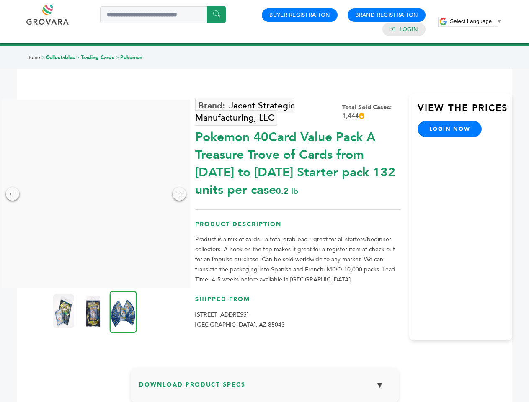  Describe the element at coordinates (298, 227) in the screenshot. I see `h3: Product Description` at that location.